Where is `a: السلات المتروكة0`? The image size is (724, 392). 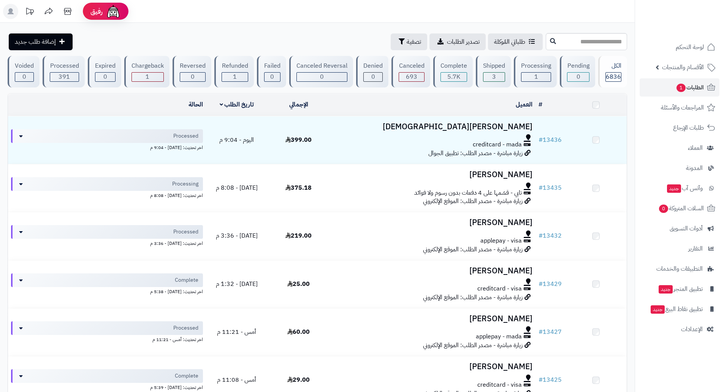
a: السلات المتروكة0 is located at coordinates (679, 208).